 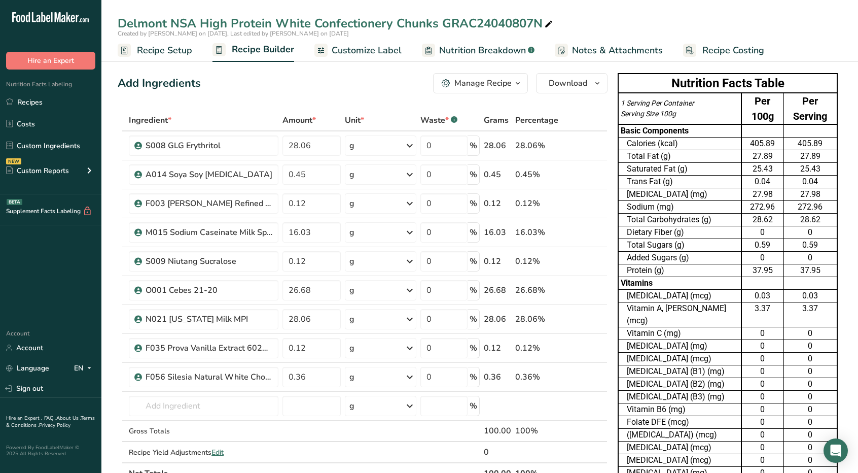 I want to click on a: About Us ., so click(x=68, y=418).